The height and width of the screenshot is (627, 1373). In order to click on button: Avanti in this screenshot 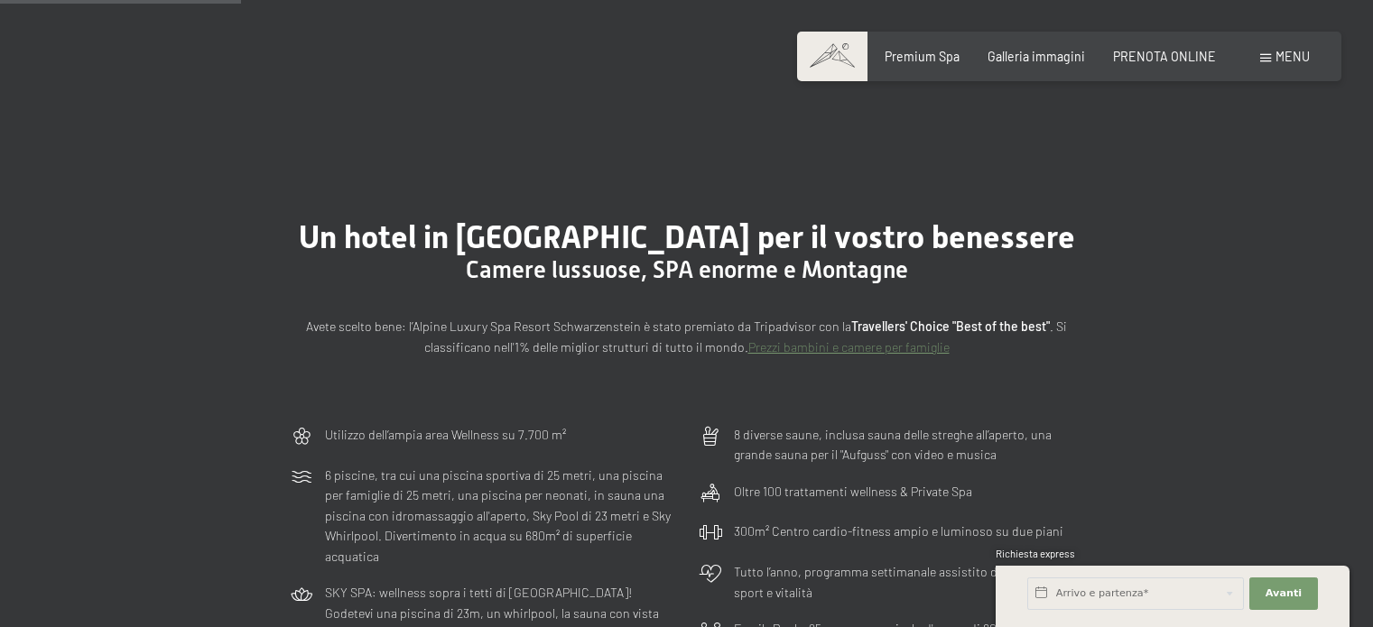, I will do `click(1283, 594)`.